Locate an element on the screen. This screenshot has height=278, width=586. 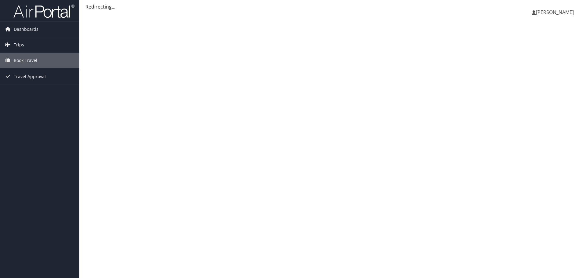
span: Travel Approval is located at coordinates (30, 77).